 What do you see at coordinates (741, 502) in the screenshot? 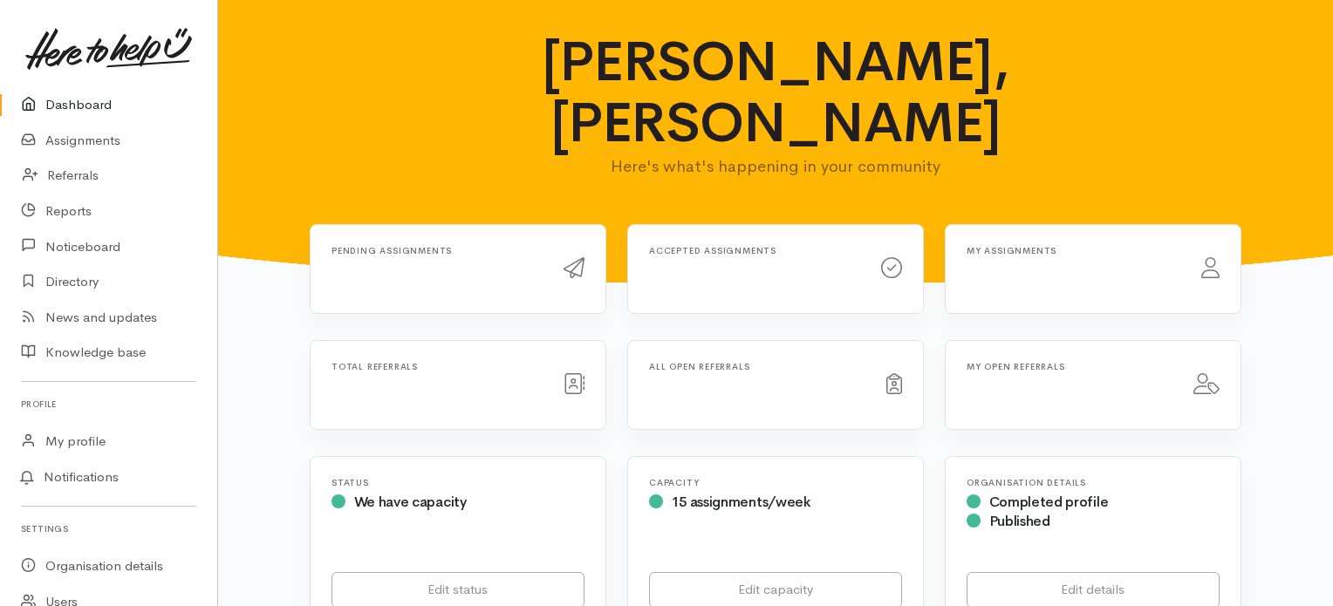
I see `span: 15 assignments/week` at bounding box center [741, 502].